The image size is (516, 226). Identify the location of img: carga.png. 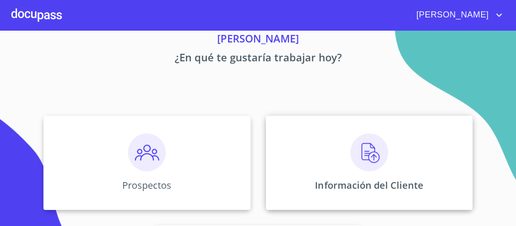
(369, 152).